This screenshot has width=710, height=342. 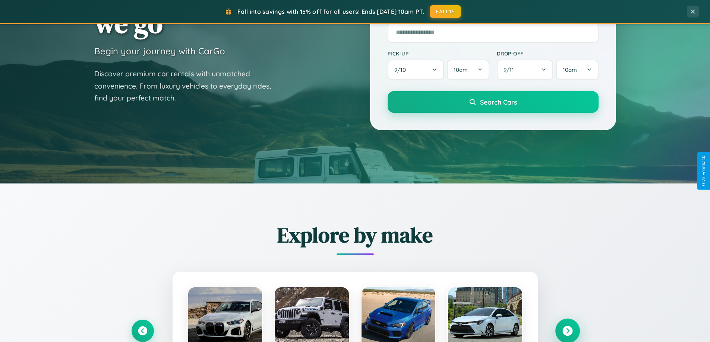 I want to click on span: 9 / 10, so click(x=402, y=70).